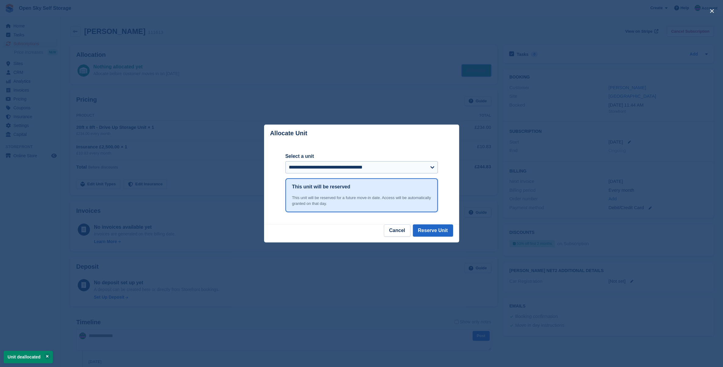  Describe the element at coordinates (289, 133) in the screenshot. I see `p: Allocate Unit` at that location.